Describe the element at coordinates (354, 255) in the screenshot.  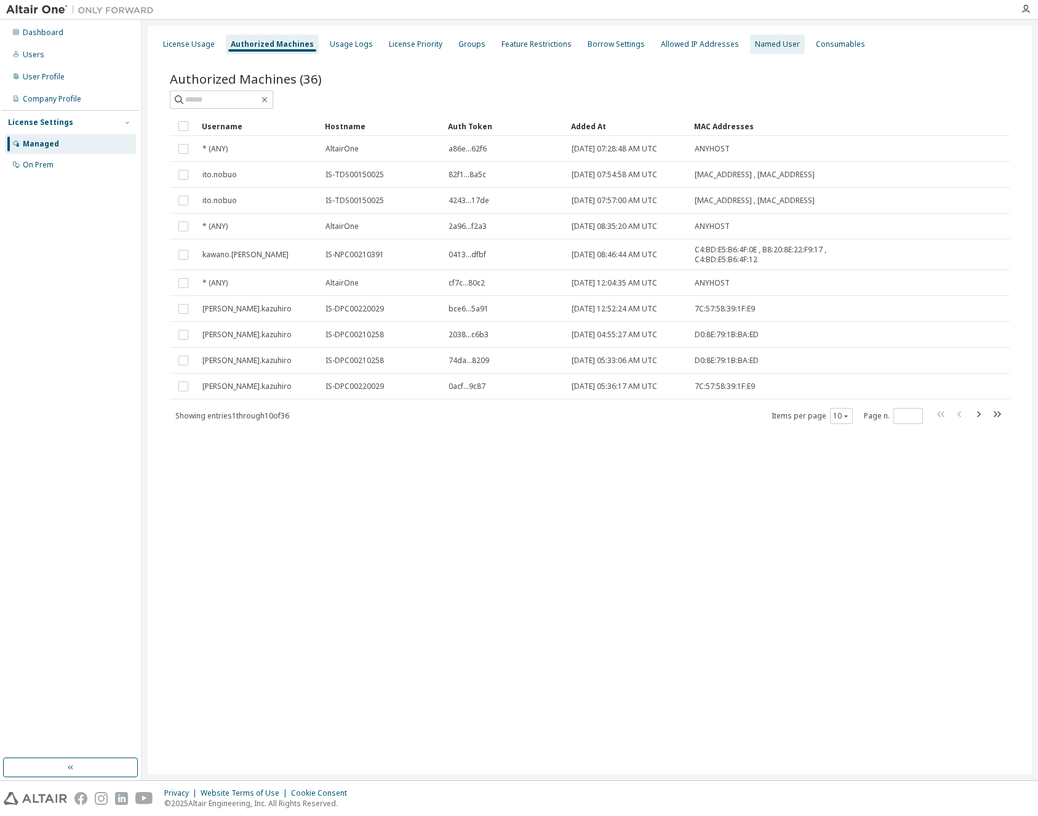
I see `span: IS-NPC00210391` at that location.